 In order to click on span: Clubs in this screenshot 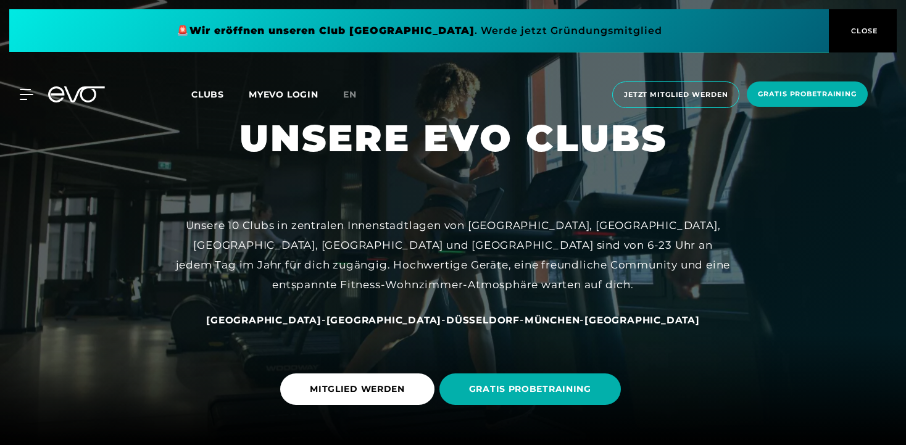, I will do `click(207, 94)`.